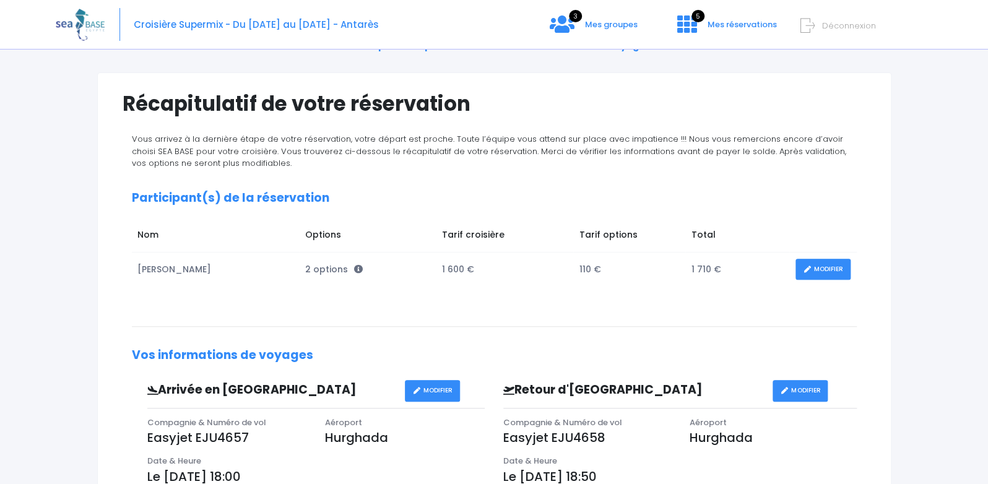  What do you see at coordinates (215, 237) in the screenshot?
I see `td: Nom` at bounding box center [215, 237].